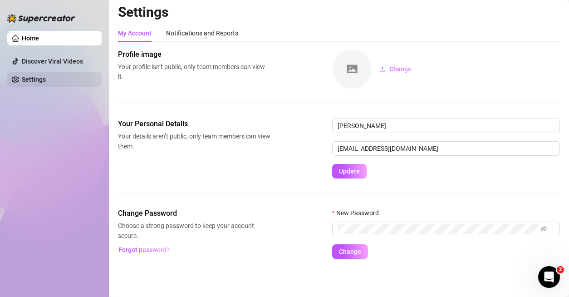 This screenshot has height=297, width=569. I want to click on span: Your Personal Details, so click(194, 124).